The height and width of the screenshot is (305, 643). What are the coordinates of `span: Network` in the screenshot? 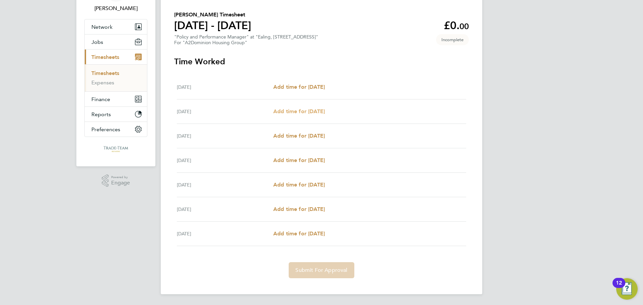 It's located at (102, 27).